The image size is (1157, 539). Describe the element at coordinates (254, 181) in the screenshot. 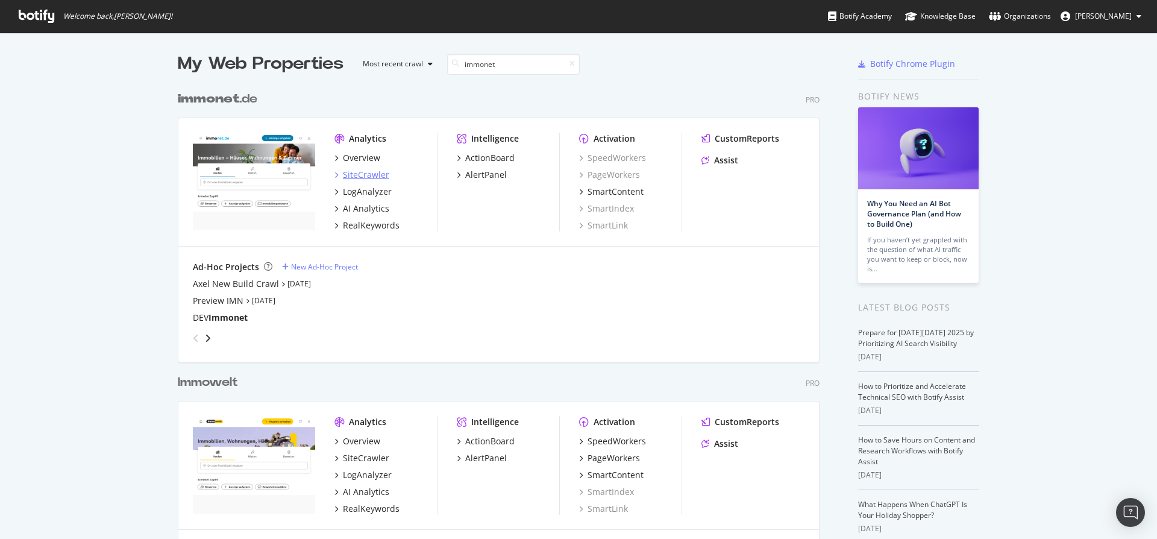

I see `img: immonet.de` at that location.